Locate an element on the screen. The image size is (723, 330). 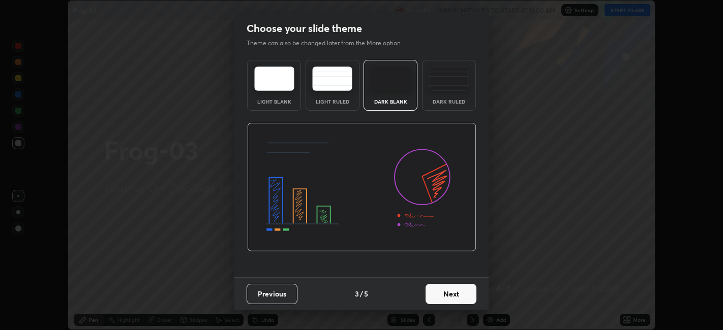
button: Previous is located at coordinates (272, 294).